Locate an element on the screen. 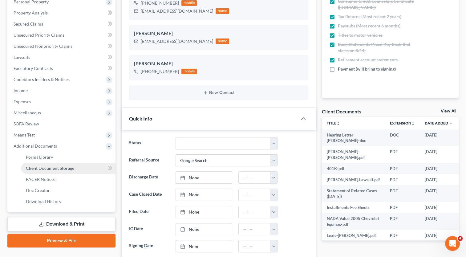 This screenshot has width=466, height=257. label: Case Closed Date is located at coordinates (149, 195).